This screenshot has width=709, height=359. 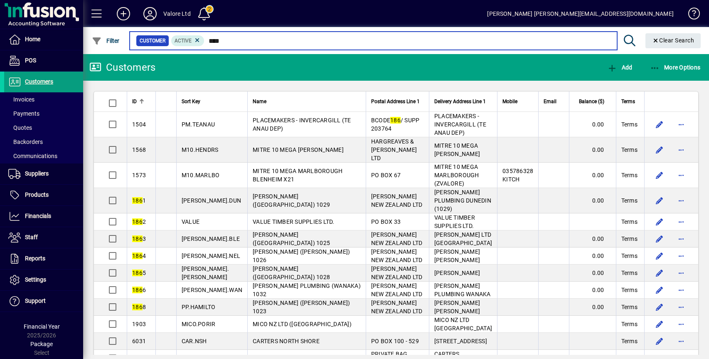 I want to click on span: M10.MARLBO, so click(x=201, y=175).